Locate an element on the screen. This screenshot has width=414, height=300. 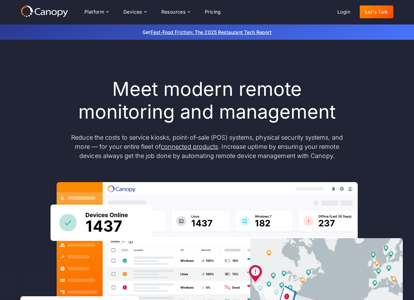
a: Let's Talk is located at coordinates (377, 12).